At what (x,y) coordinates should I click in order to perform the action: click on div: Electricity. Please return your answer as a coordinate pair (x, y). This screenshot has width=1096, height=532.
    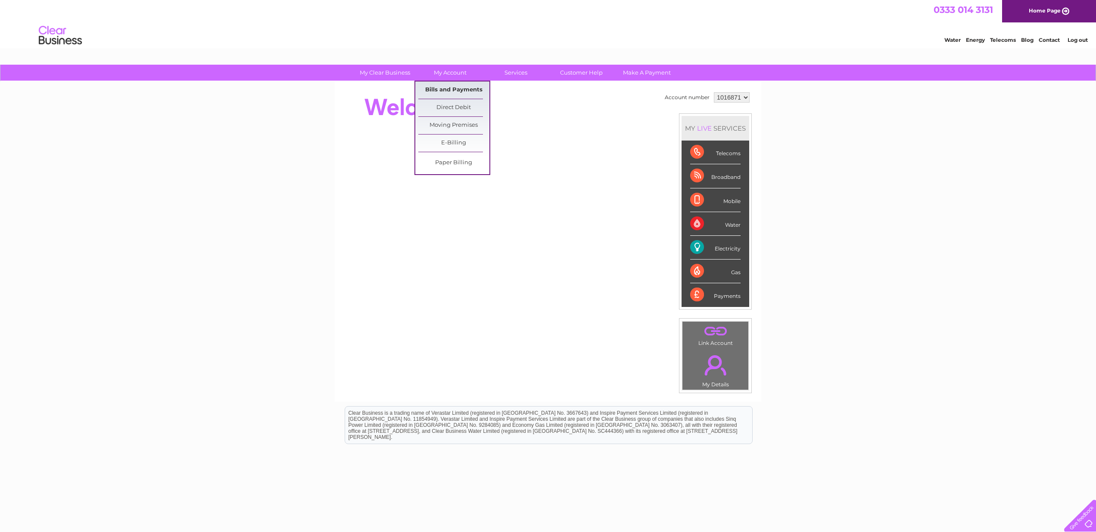
    Looking at the image, I should click on (715, 247).